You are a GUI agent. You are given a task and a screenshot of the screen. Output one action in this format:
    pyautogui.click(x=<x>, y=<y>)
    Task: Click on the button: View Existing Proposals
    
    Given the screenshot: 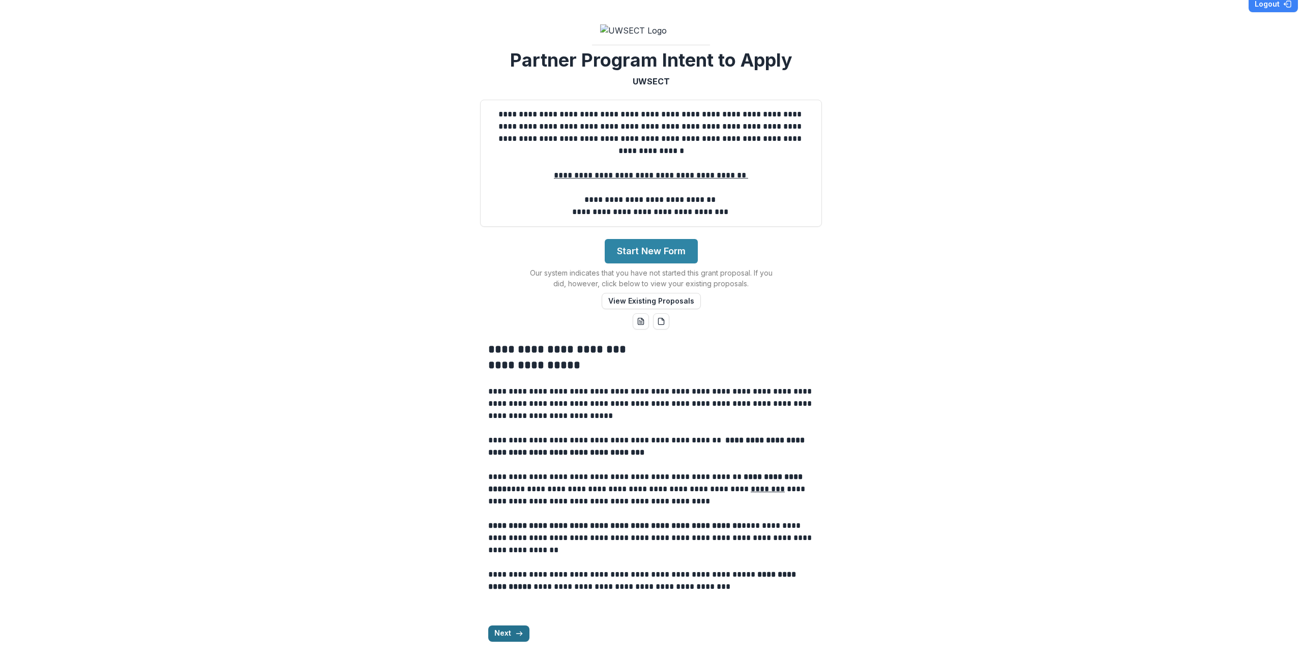 What is the action you would take?
    pyautogui.click(x=651, y=301)
    